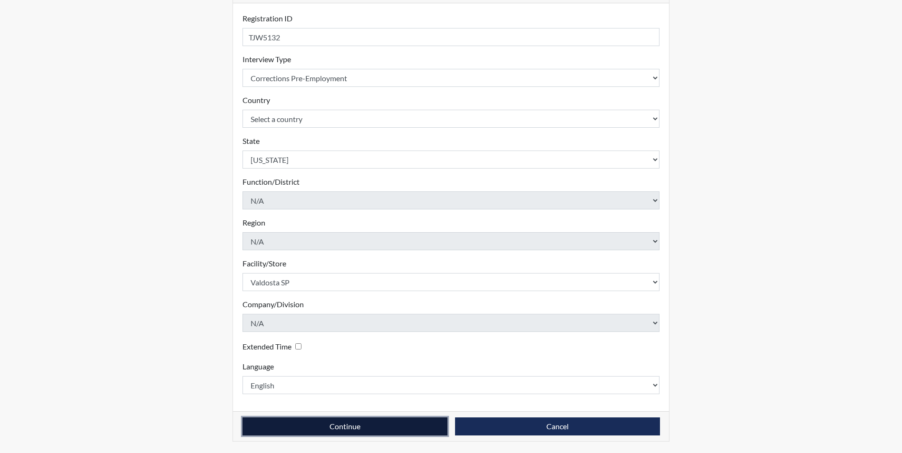 The height and width of the screenshot is (453, 902). Describe the element at coordinates (273, 305) in the screenshot. I see `label: Company/Division` at that location.